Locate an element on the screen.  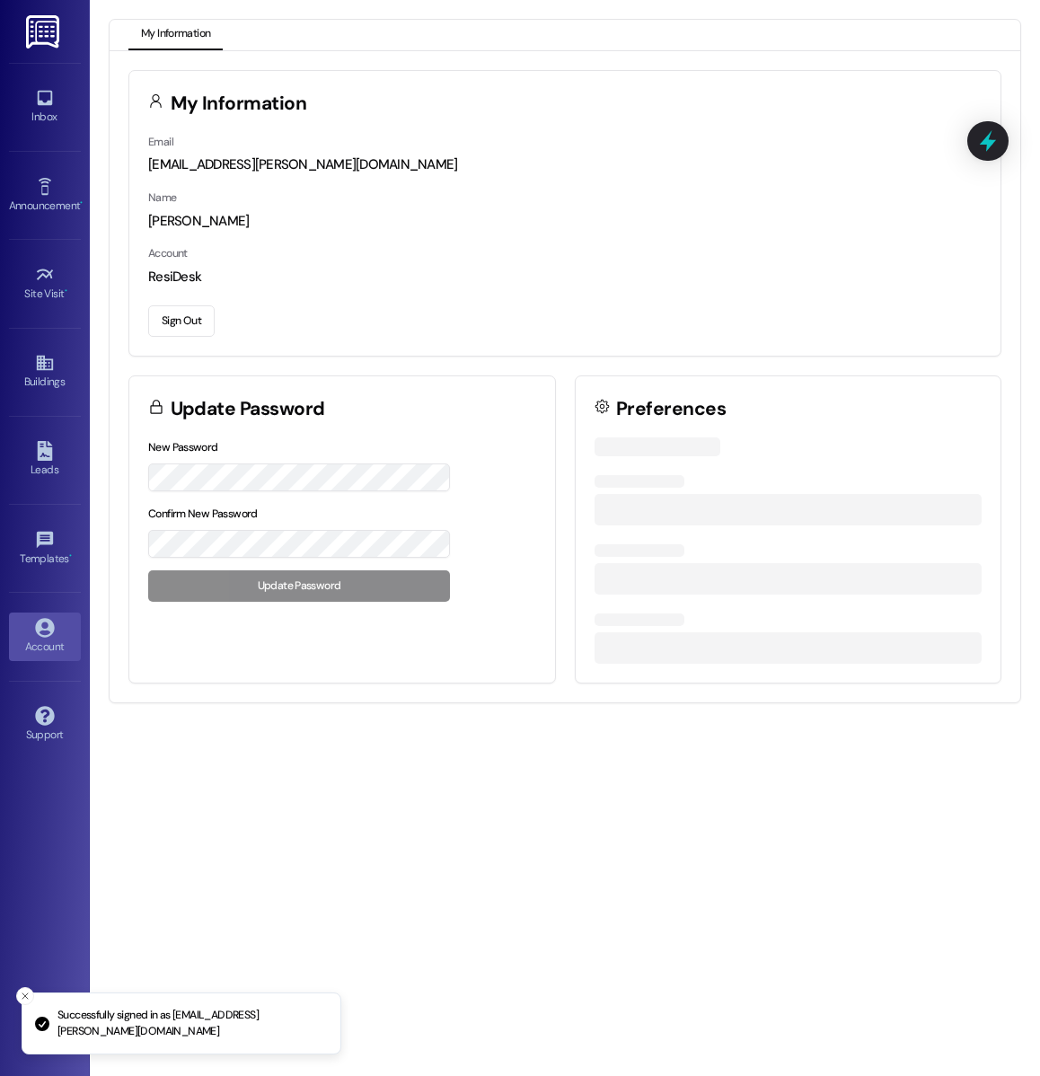
a: Leads is located at coordinates (45, 460).